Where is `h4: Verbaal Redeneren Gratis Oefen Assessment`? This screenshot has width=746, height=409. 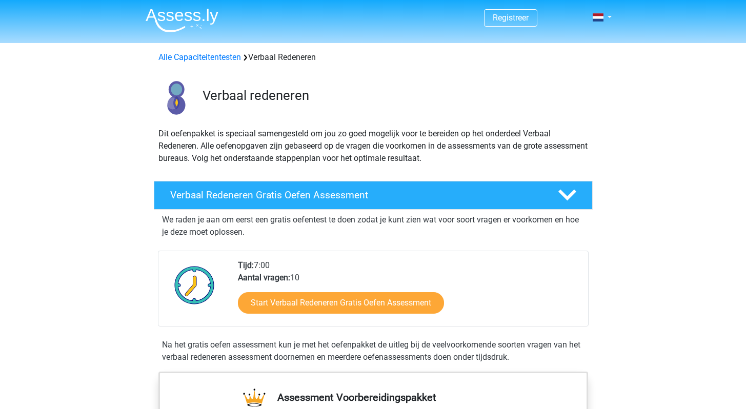
h4: Verbaal Redeneren Gratis Oefen Assessment is located at coordinates (356, 195).